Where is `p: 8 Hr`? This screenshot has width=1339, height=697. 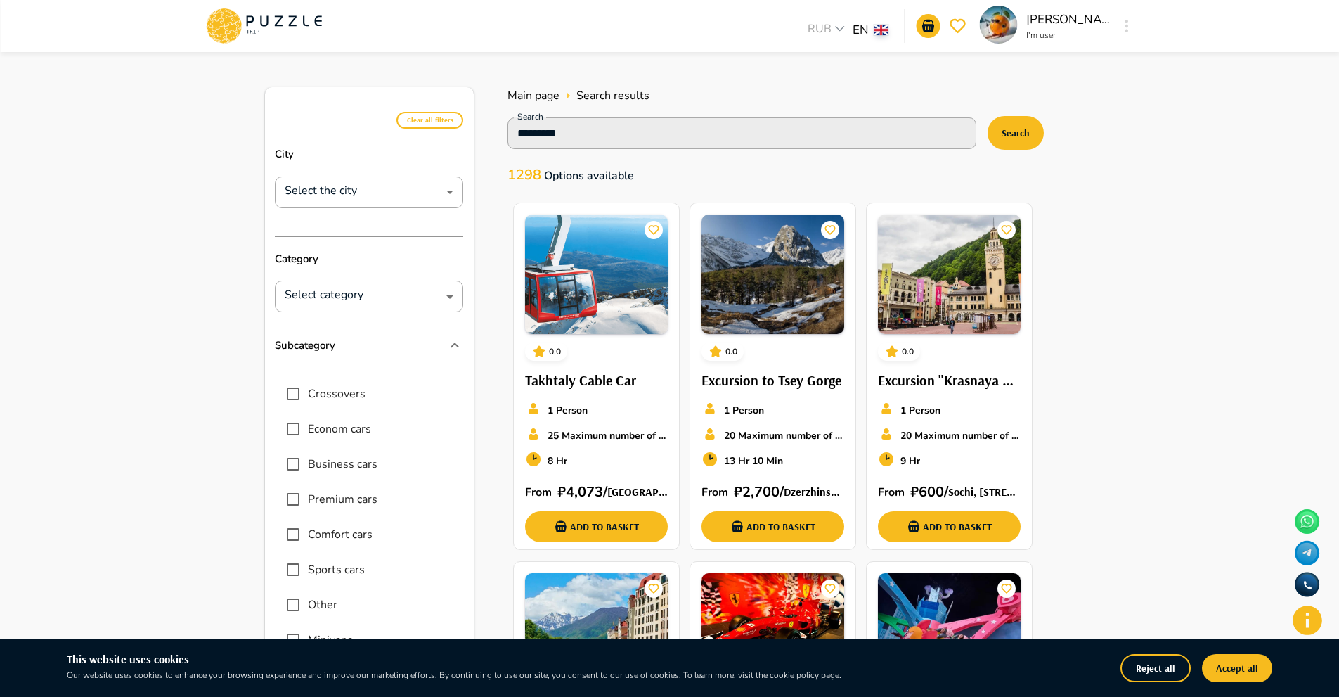
p: 8 Hr is located at coordinates (557, 460).